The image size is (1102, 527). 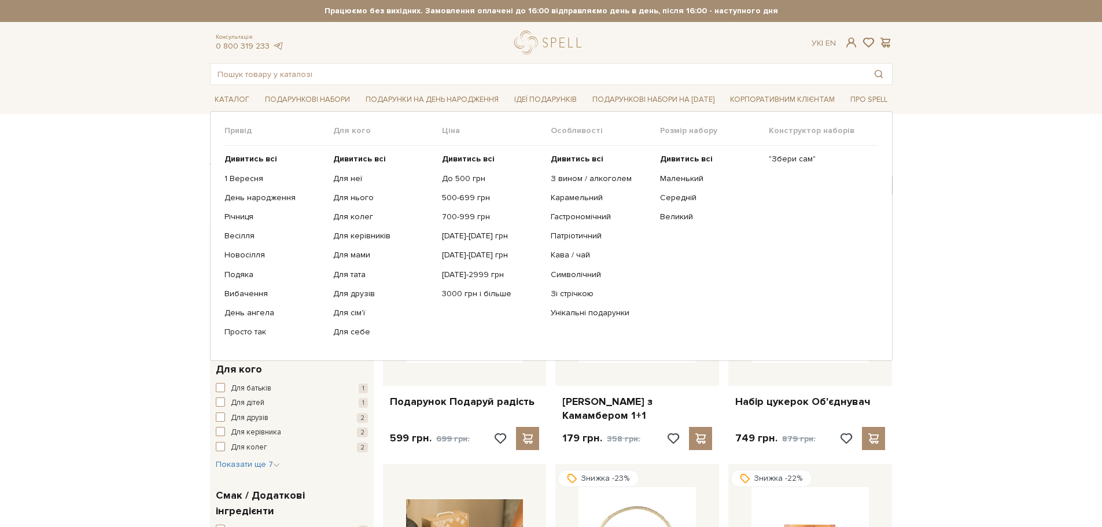 I want to click on a: День народження, so click(x=274, y=198).